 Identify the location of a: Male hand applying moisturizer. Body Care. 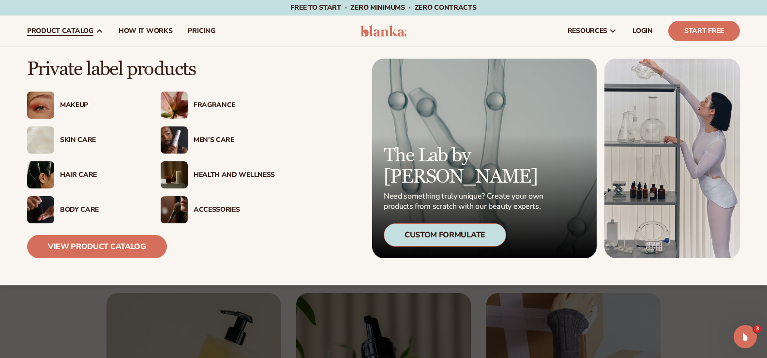
(84, 209).